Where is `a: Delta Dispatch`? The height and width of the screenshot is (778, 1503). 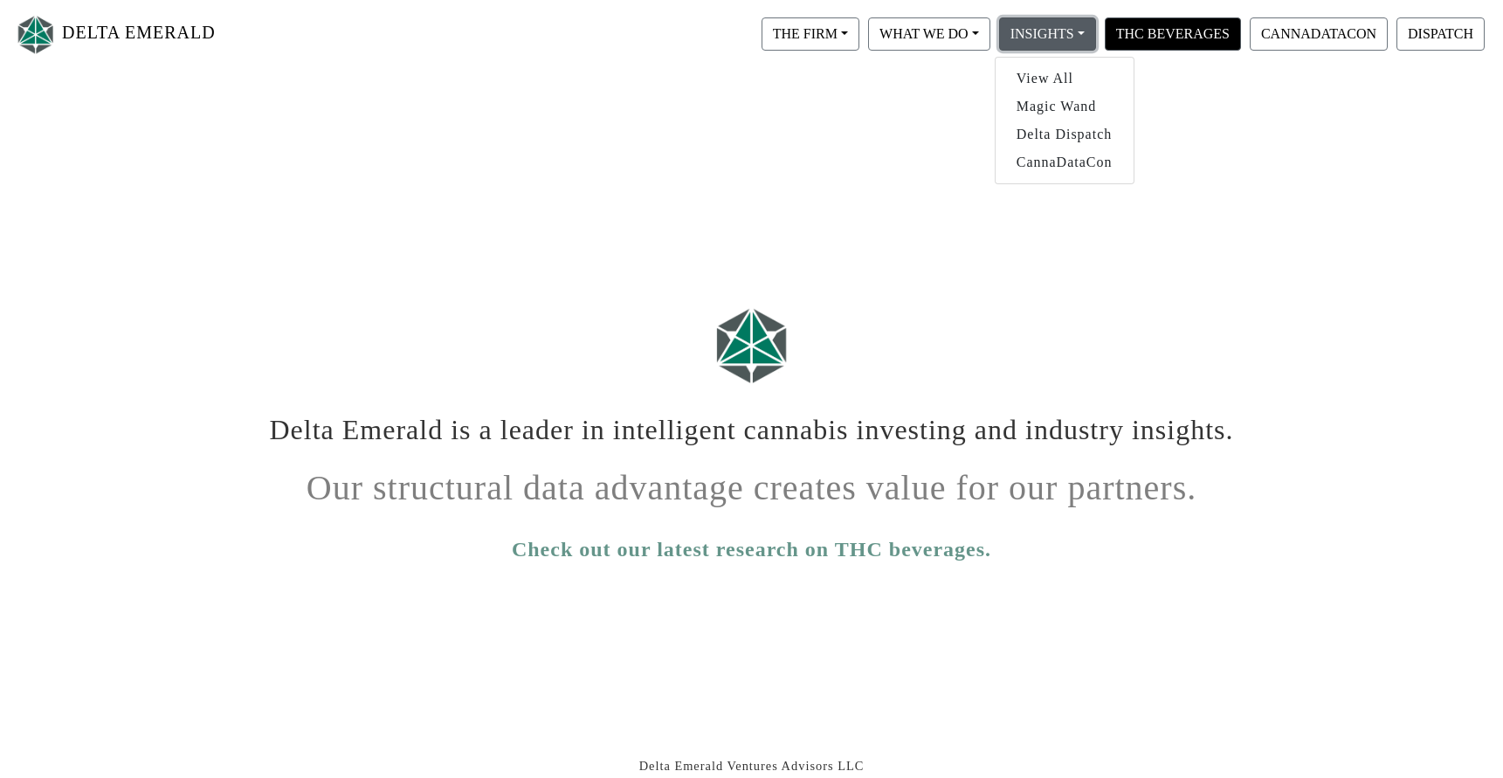 a: Delta Dispatch is located at coordinates (1065, 135).